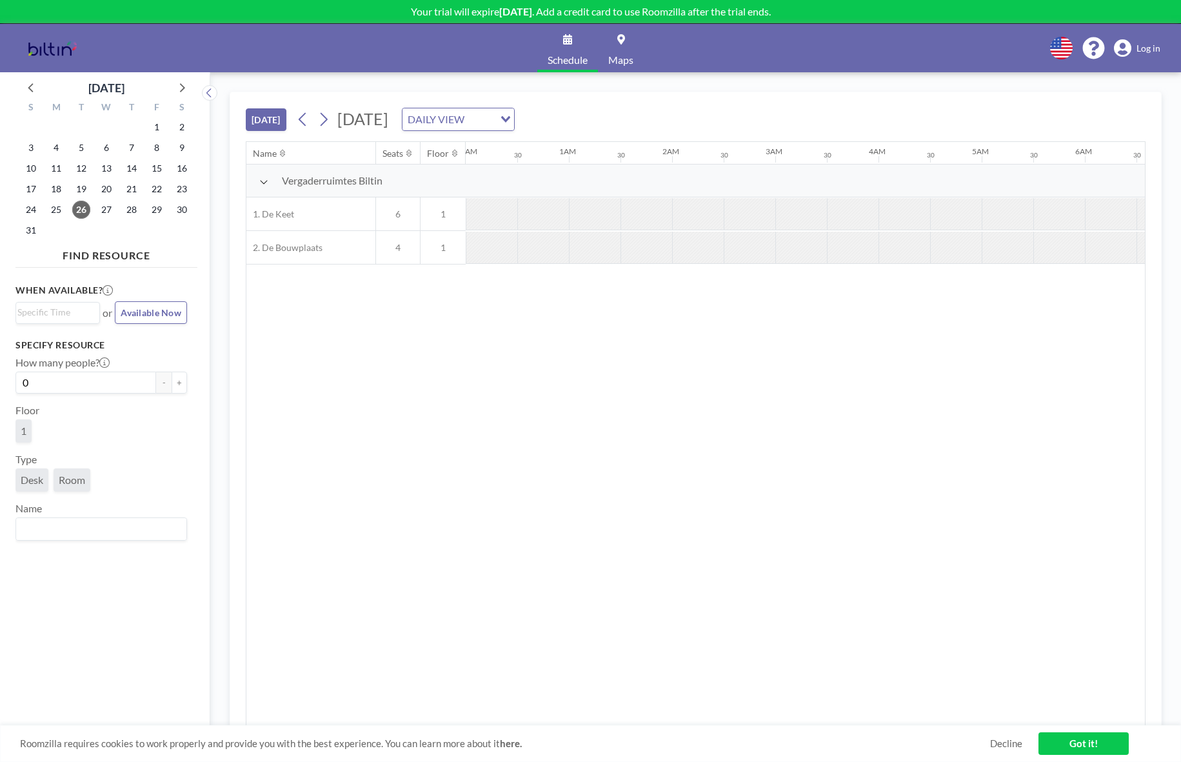 The image size is (1181, 762). Describe the element at coordinates (980, 151) in the screenshot. I see `div: 5AM` at that location.